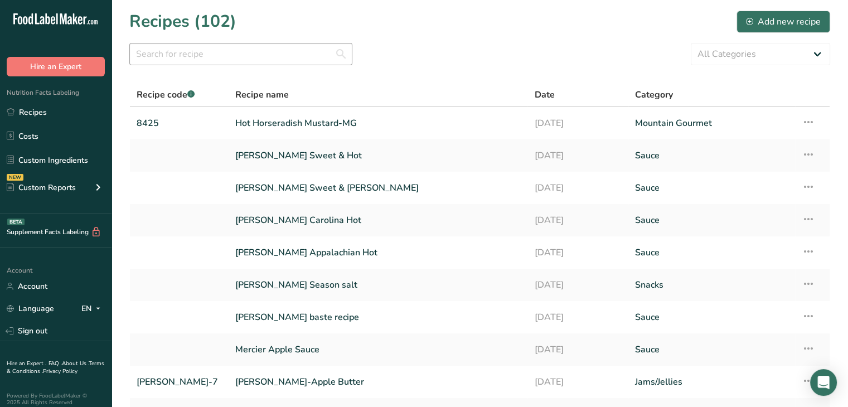 The height and width of the screenshot is (407, 848). I want to click on a: About Us ., so click(75, 364).